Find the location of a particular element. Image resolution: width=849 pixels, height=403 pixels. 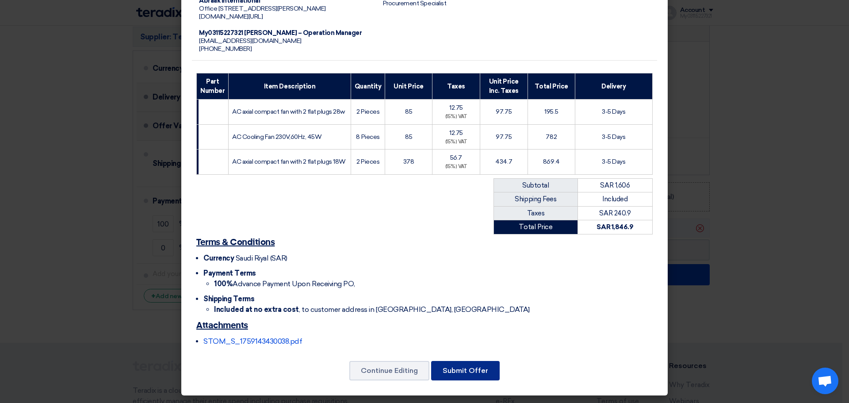

span: 56.7 is located at coordinates (456, 157).